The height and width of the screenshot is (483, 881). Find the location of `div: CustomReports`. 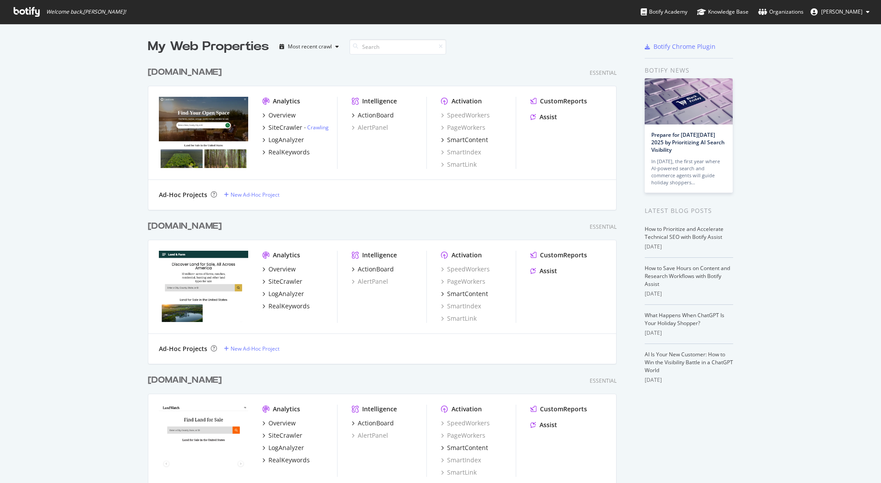

div: CustomReports is located at coordinates (563, 255).